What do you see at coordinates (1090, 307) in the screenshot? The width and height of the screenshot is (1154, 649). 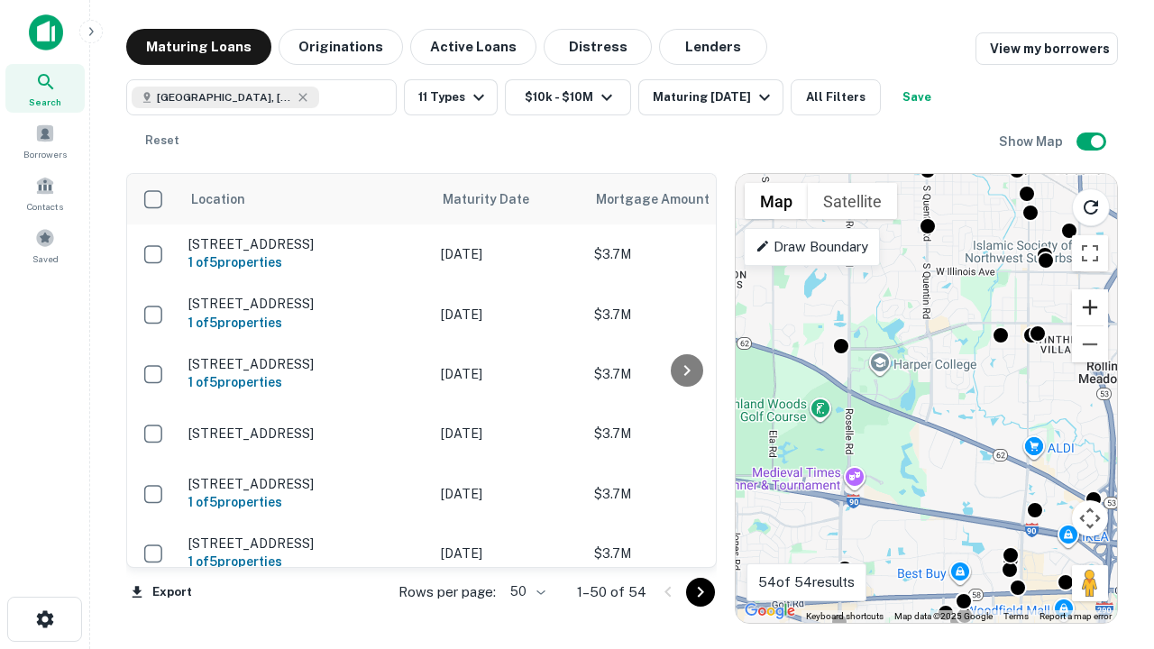 I see `button: Zoom in` at bounding box center [1090, 307].